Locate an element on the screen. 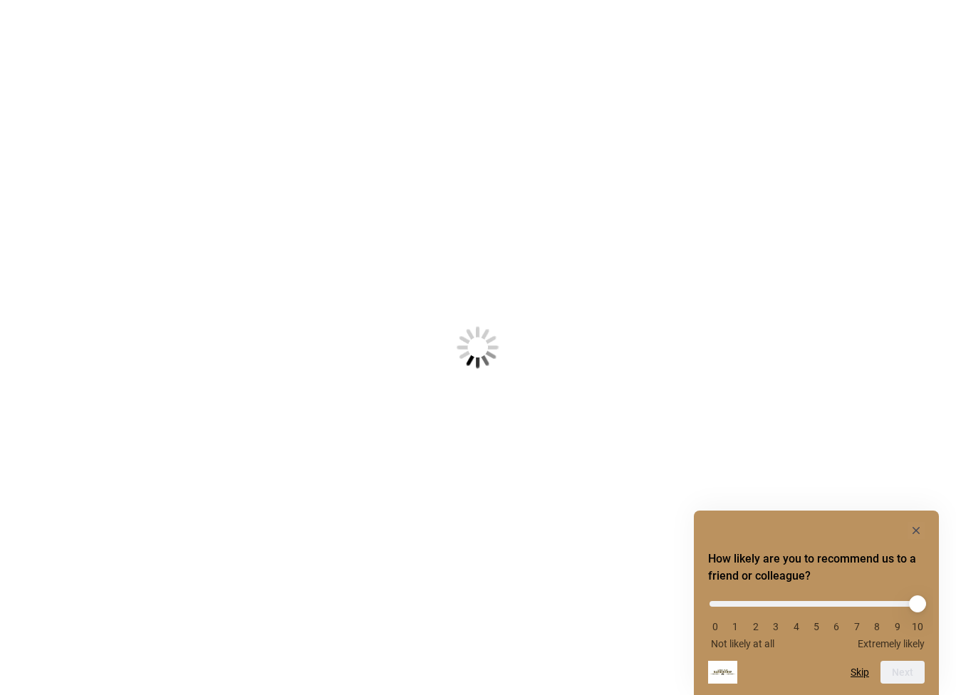 The image size is (956, 695). li: 10 is located at coordinates (917, 627).